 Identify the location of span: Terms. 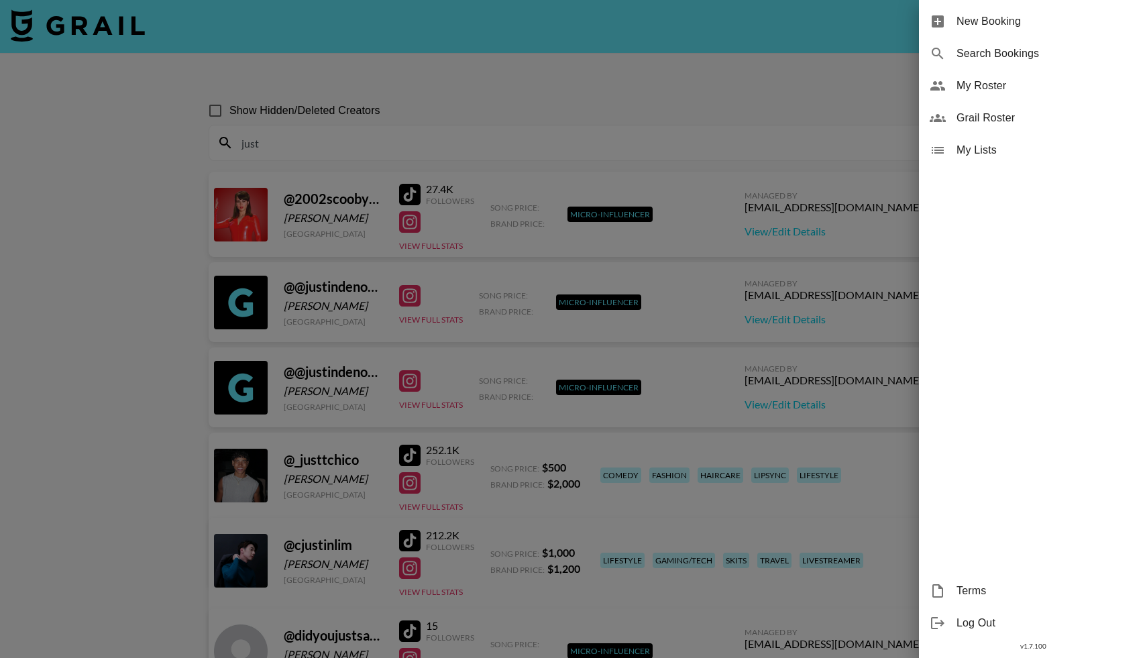
(1046, 591).